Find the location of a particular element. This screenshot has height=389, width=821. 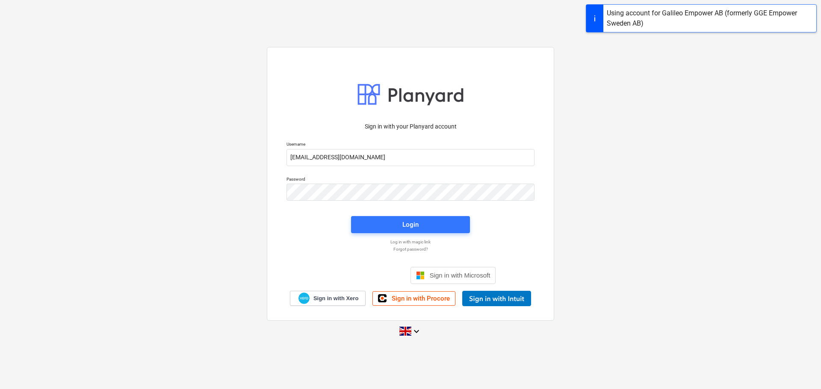

div: Login is located at coordinates (410, 225).